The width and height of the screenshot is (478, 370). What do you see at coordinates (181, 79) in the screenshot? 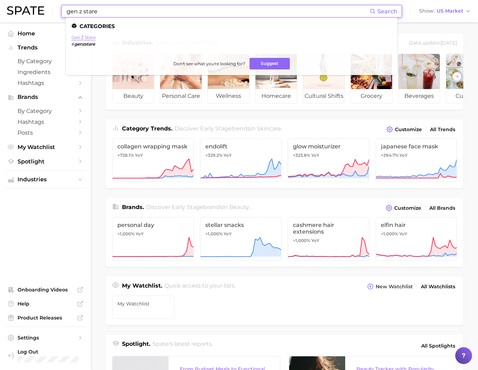
I see `a: personal care` at bounding box center [181, 79].